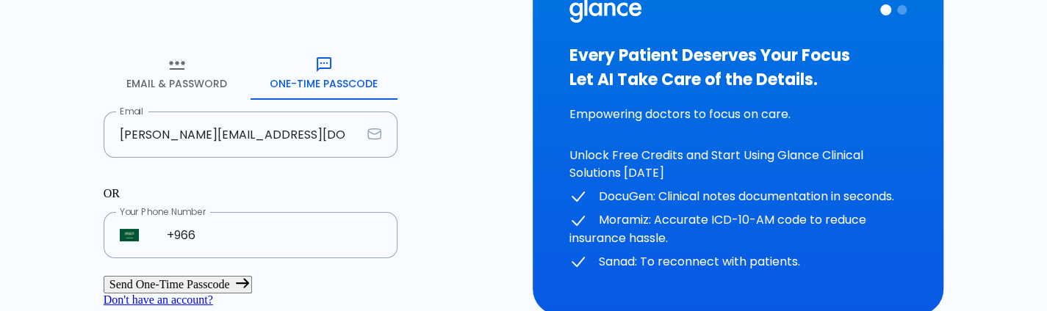 This screenshot has height=311, width=1047. I want to click on p: Sanad: To reconnect with patients., so click(738, 262).